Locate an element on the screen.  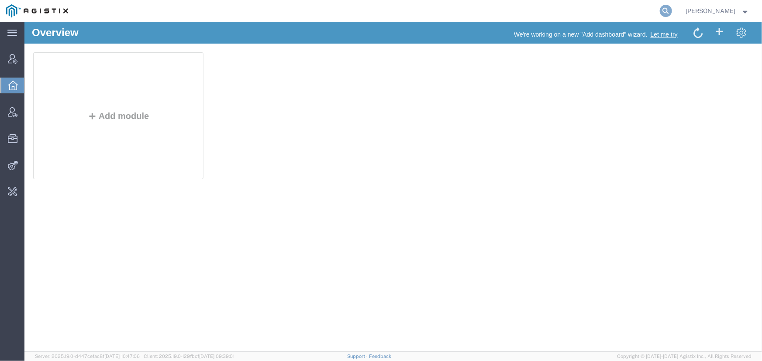
button: Add module is located at coordinates (94, 94).